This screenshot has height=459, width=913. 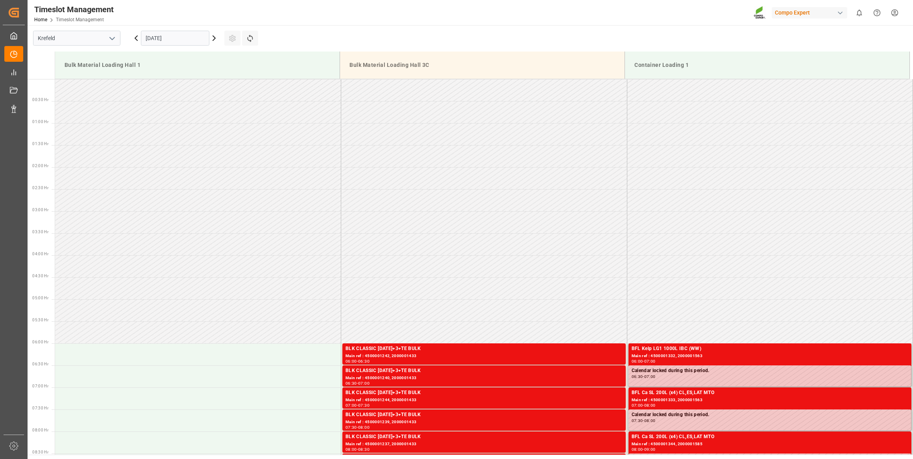 What do you see at coordinates (877, 13) in the screenshot?
I see `button: Help Center` at bounding box center [877, 13].